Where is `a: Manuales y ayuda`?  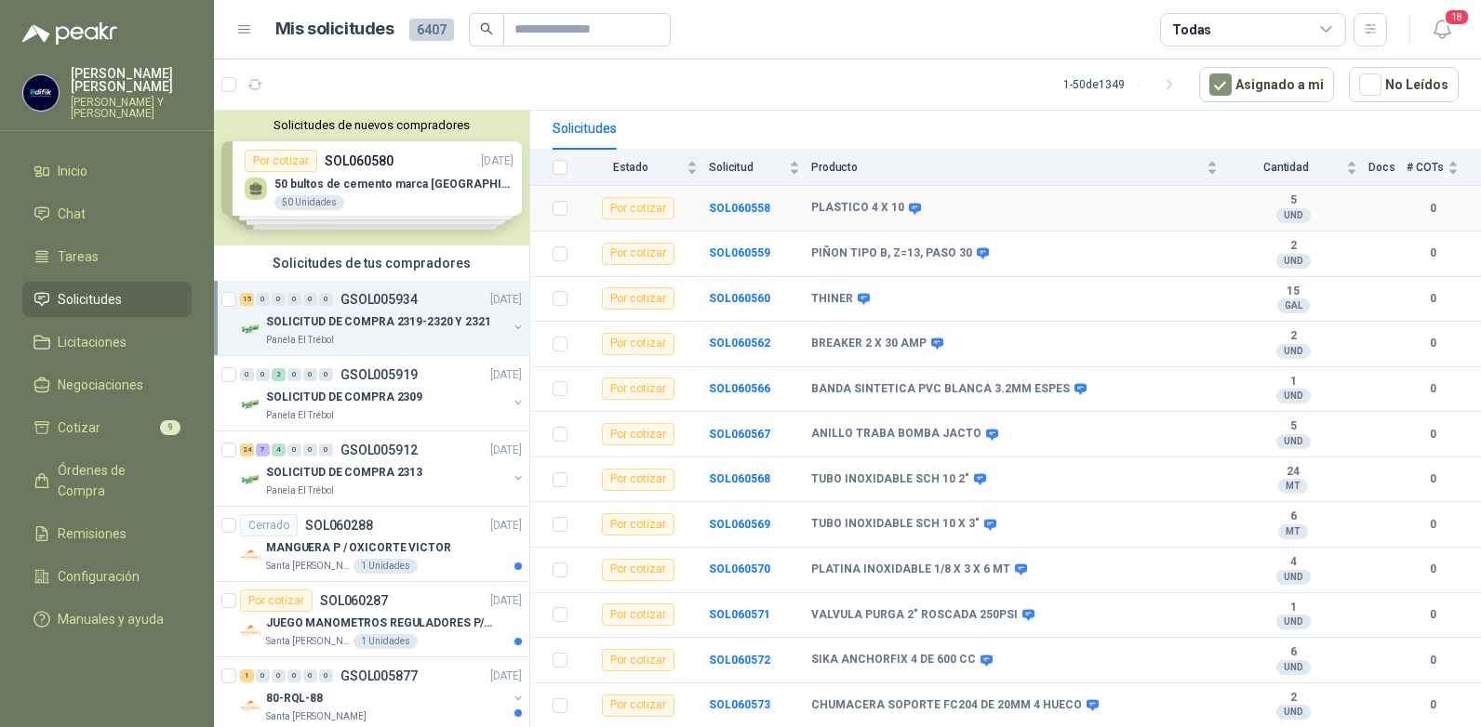
a: Manuales y ayuda is located at coordinates (107, 620).